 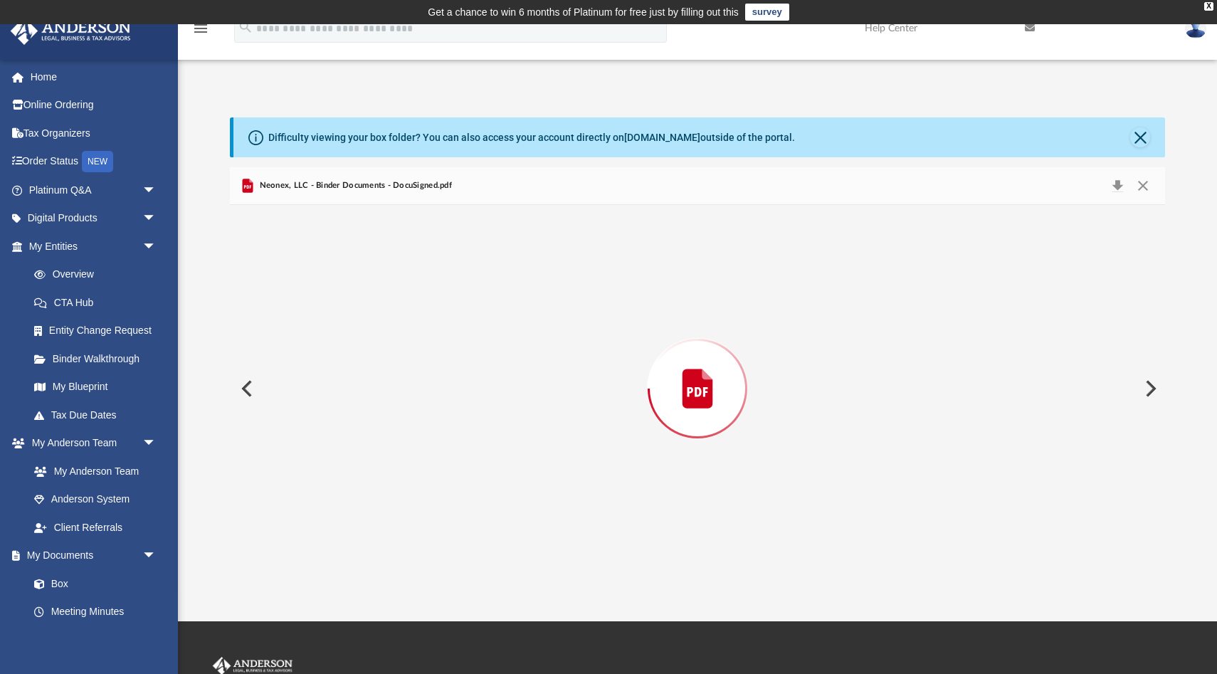 What do you see at coordinates (1117, 186) in the screenshot?
I see `button: Download` at bounding box center [1117, 186].